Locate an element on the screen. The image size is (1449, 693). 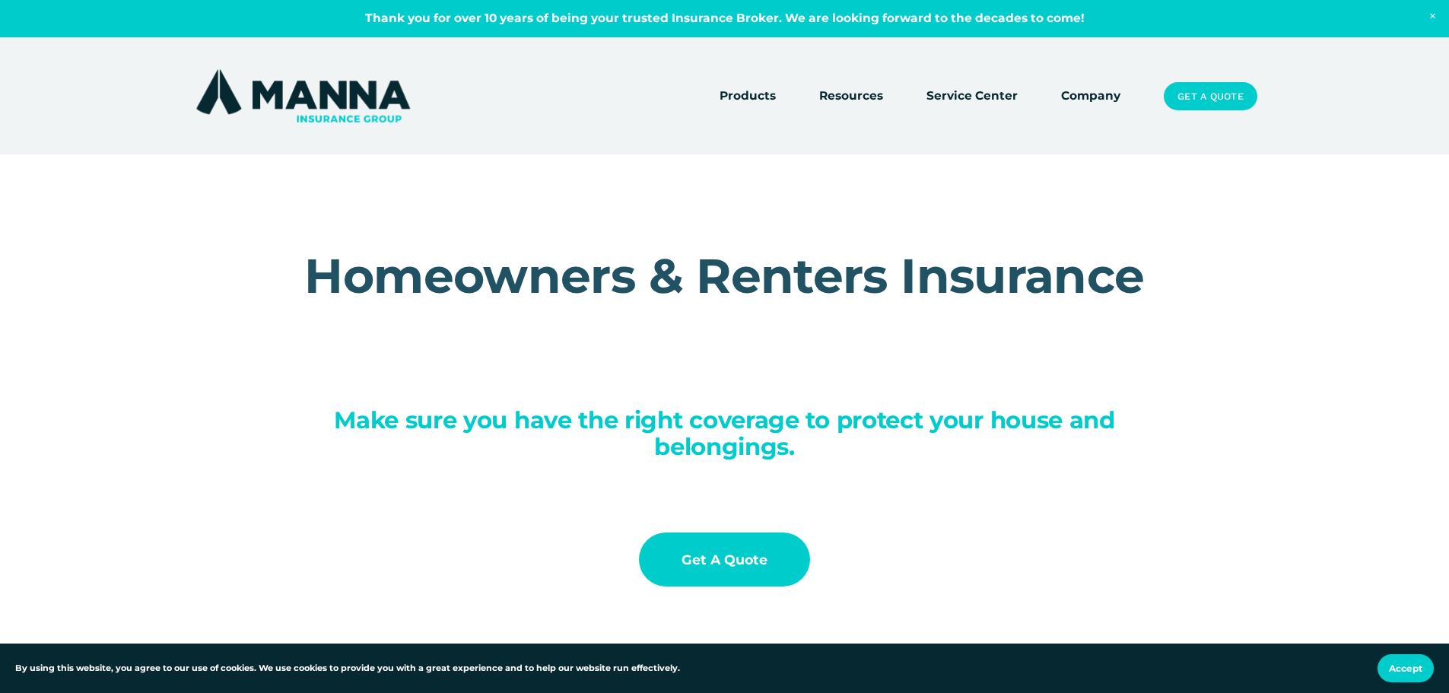
span: Products is located at coordinates (748, 96).